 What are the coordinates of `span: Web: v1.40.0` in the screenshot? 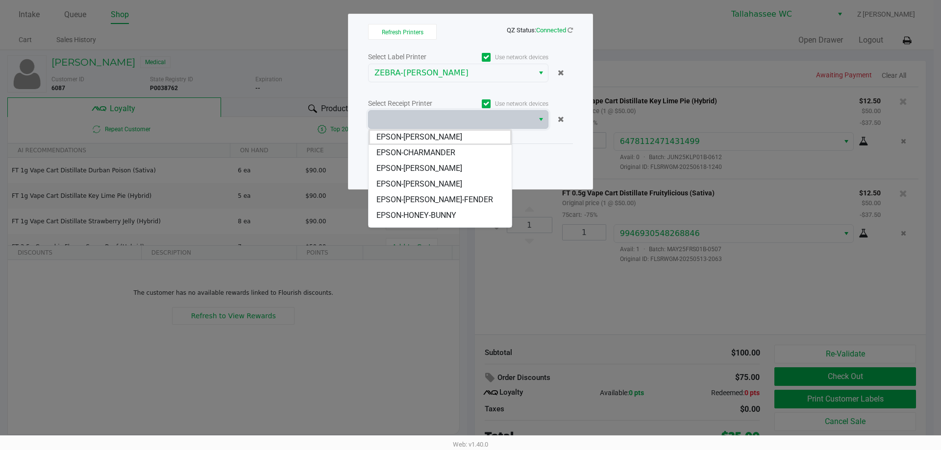 It's located at (470, 444).